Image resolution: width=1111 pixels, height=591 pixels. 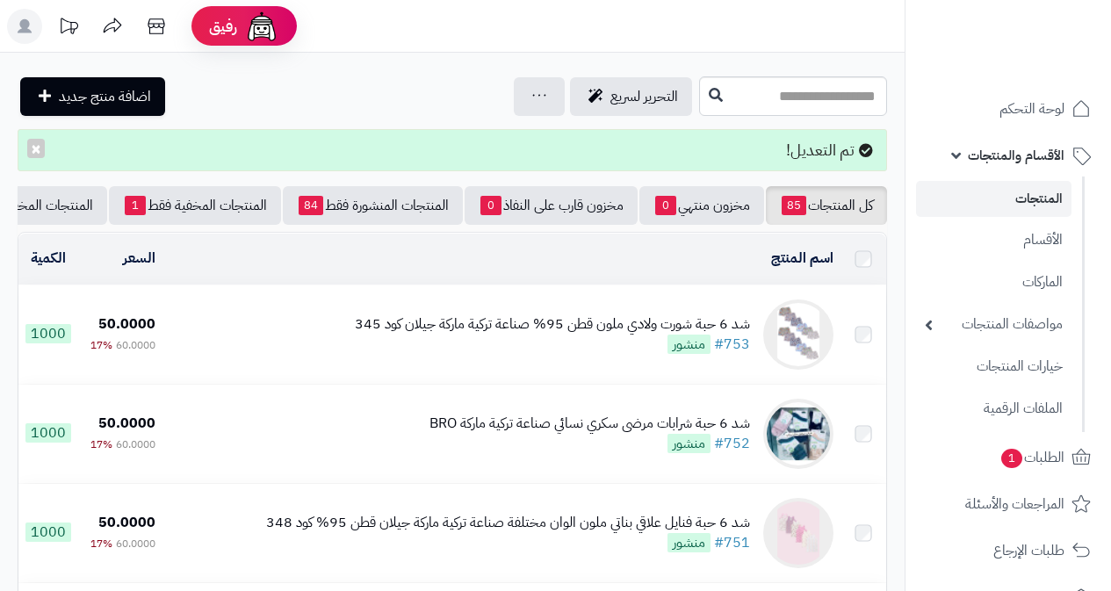 What do you see at coordinates (798, 533) in the screenshot?
I see `img: شد 6 حبة فنايل علاقي بناتي ملون الوان مختلفة صناعة تركية ماركة جيلان قطن 95% كود 348` at bounding box center [798, 533].